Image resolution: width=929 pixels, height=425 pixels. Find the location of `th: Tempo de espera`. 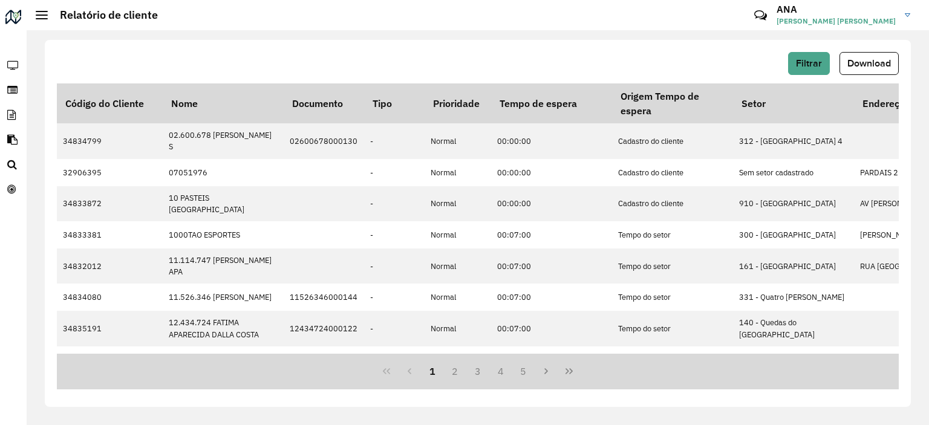

th: Tempo de espera is located at coordinates (552, 103).